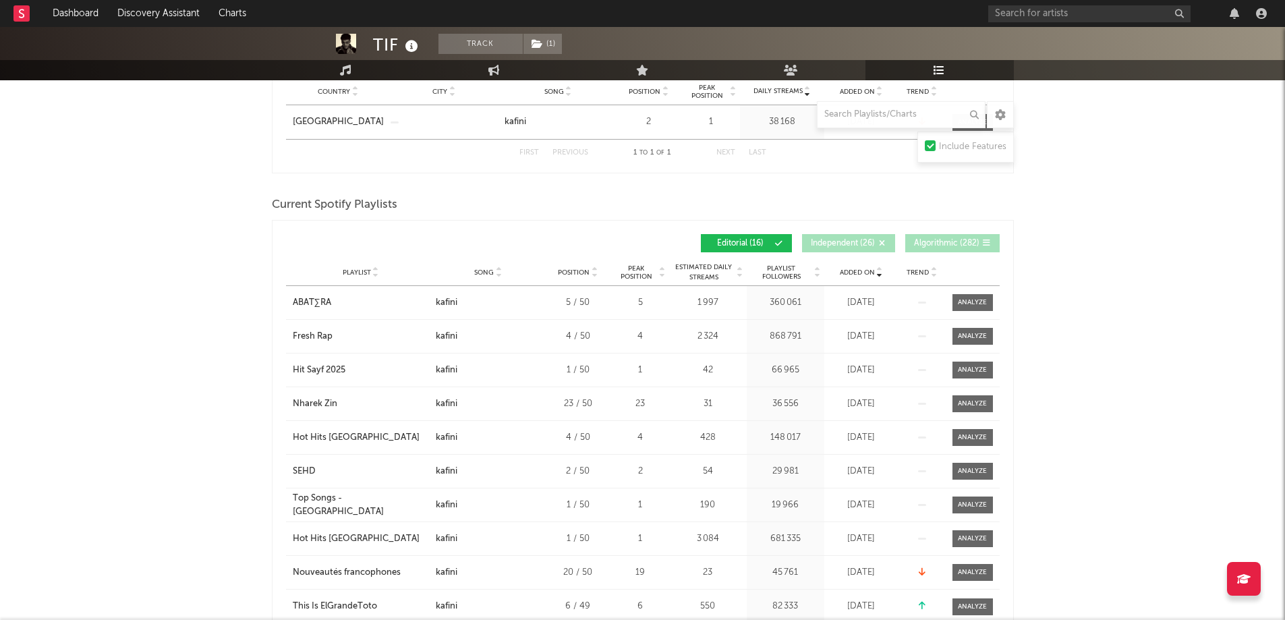 The image size is (1285, 620). Describe the element at coordinates (315, 404) in the screenshot. I see `div: Nharek Zin` at that location.